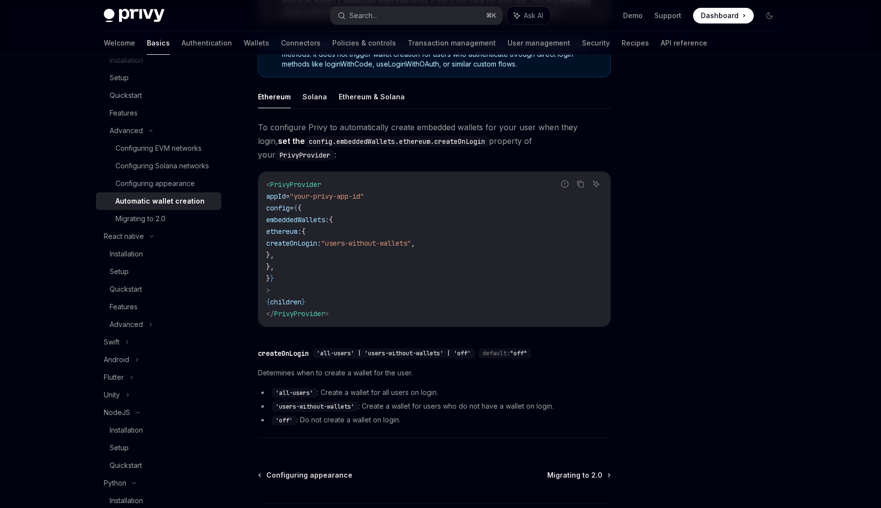 This screenshot has height=508, width=881. Describe the element at coordinates (119, 43) in the screenshot. I see `a: Welcome` at that location.